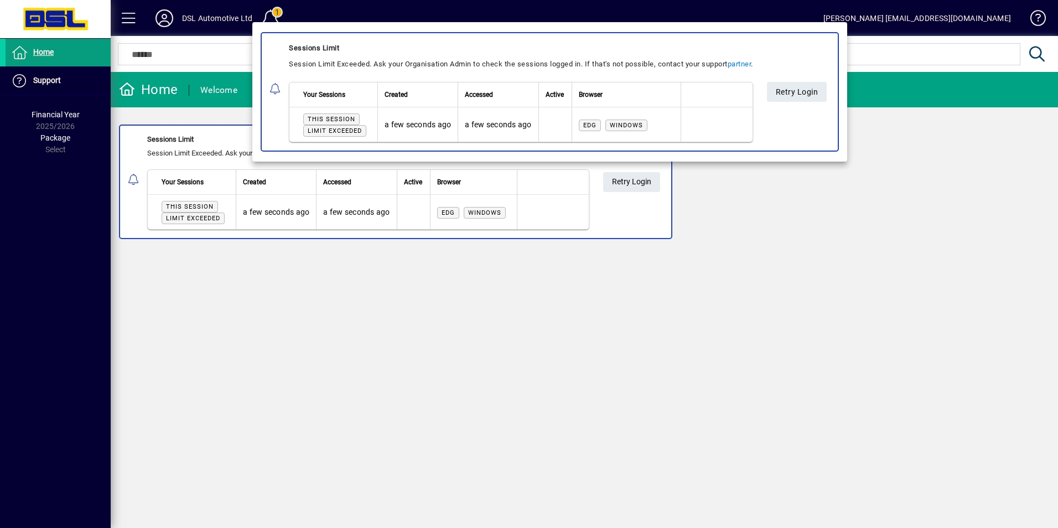 The height and width of the screenshot is (528, 1058). Describe the element at coordinates (396, 95) in the screenshot. I see `span: Created` at that location.